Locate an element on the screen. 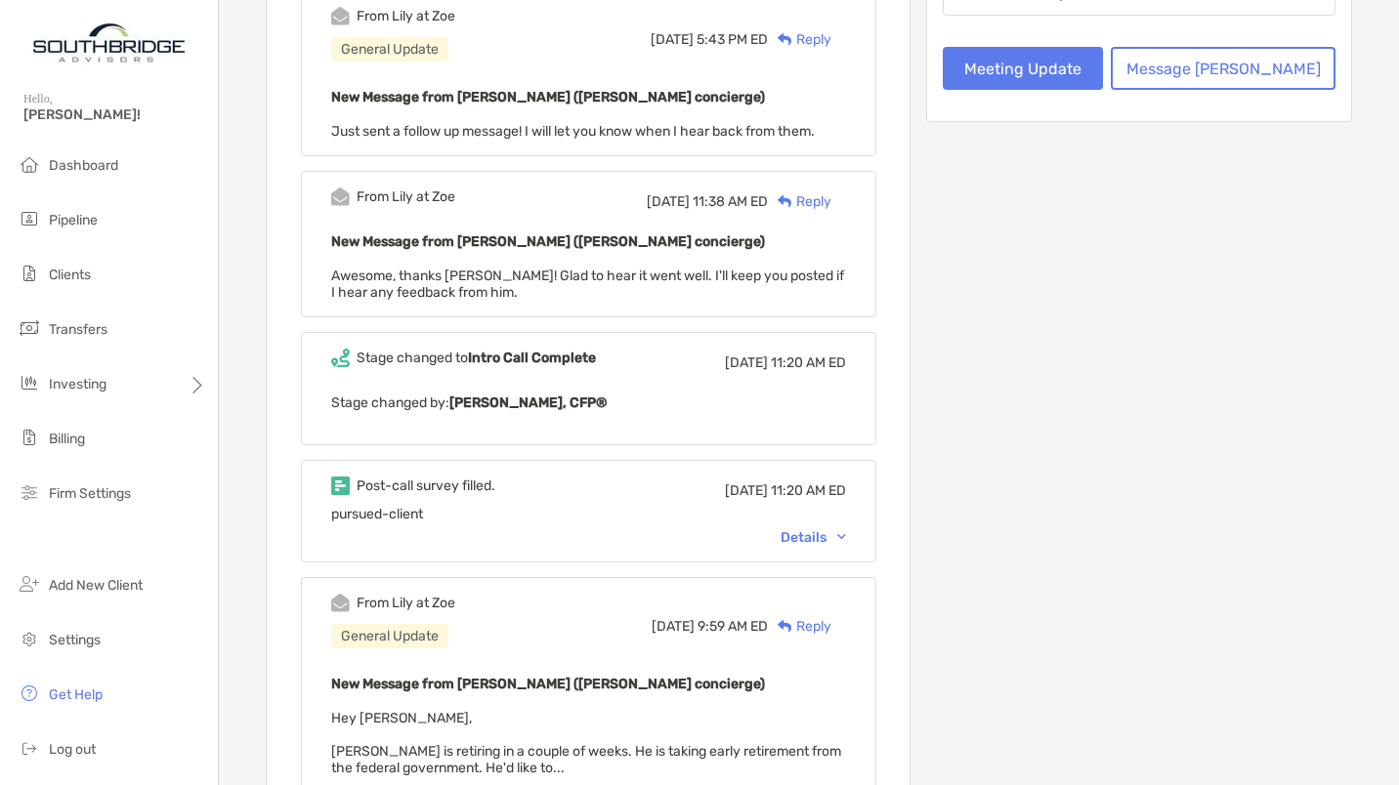 The width and height of the screenshot is (1399, 785). span: Add New Client is located at coordinates (96, 585).